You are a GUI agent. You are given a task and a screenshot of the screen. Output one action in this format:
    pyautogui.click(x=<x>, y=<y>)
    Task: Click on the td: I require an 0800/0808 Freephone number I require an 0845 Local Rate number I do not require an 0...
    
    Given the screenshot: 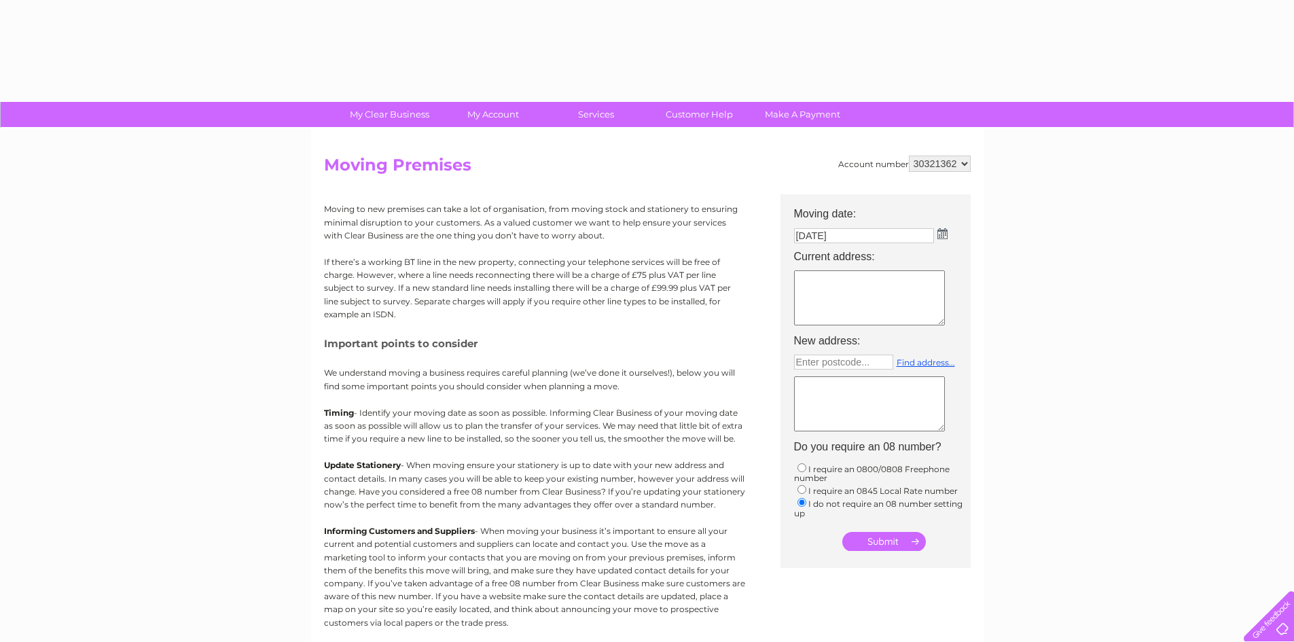 What is the action you would take?
    pyautogui.click(x=883, y=490)
    